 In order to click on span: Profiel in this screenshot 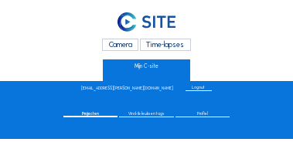, I will do `click(202, 114)`.